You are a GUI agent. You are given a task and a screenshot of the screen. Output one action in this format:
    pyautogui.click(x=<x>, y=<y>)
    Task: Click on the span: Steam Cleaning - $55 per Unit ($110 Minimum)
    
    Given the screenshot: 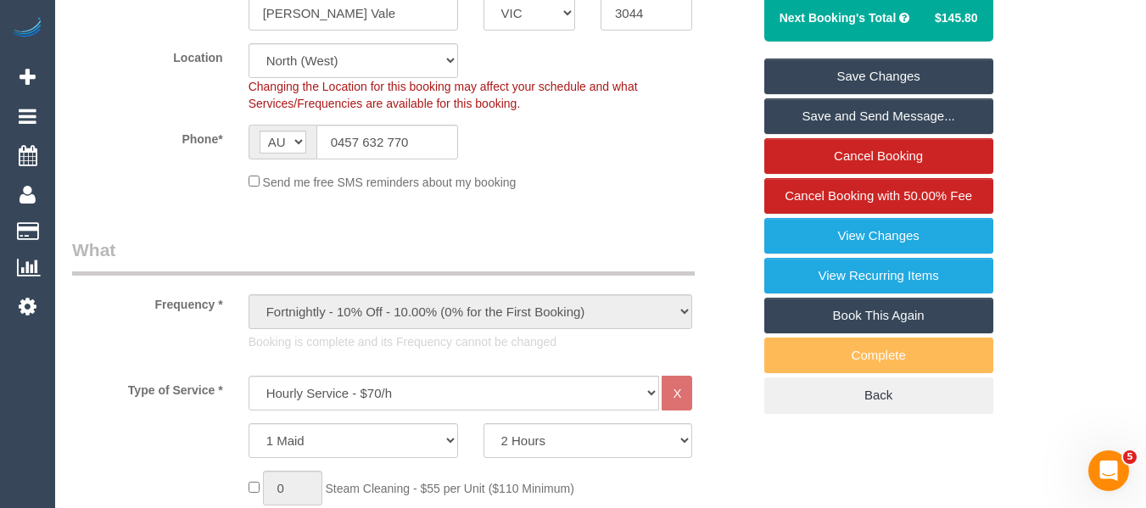 What is the action you would take?
    pyautogui.click(x=449, y=489)
    